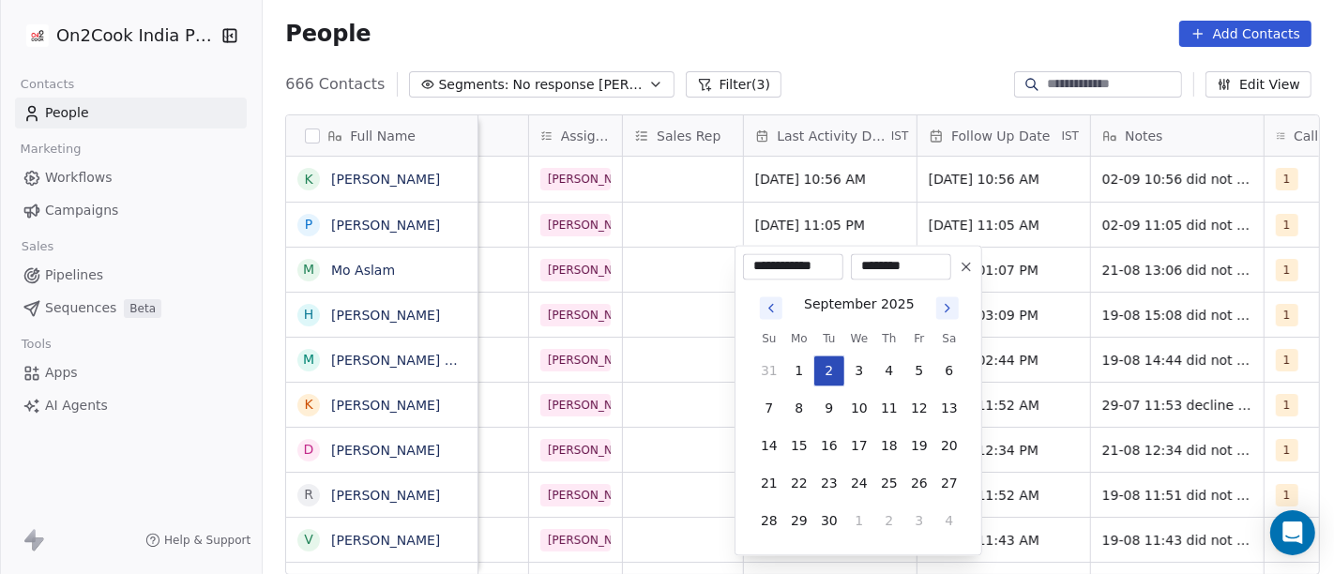 The height and width of the screenshot is (574, 1334). I want to click on th: Sunday, so click(769, 339).